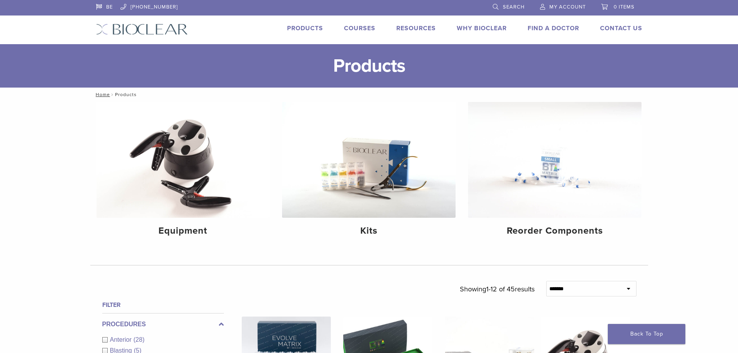 The width and height of the screenshot is (738, 353). Describe the element at coordinates (360, 28) in the screenshot. I see `a: Courses` at that location.